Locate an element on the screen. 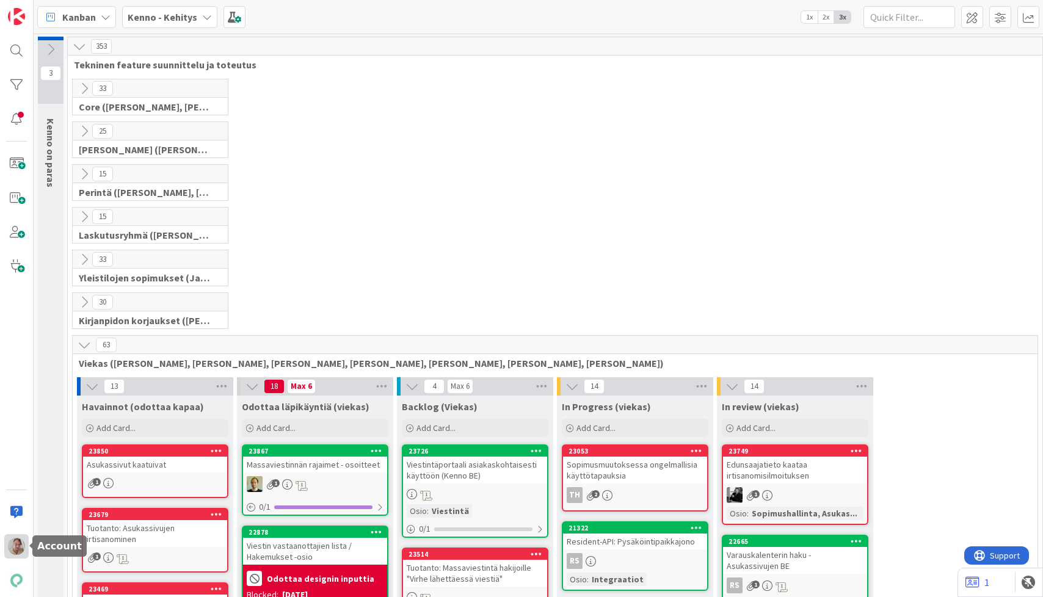 This screenshot has height=597, width=1043. div: 22665Varauskalenterin haku - Asukassivujen BE is located at coordinates (795, 555).